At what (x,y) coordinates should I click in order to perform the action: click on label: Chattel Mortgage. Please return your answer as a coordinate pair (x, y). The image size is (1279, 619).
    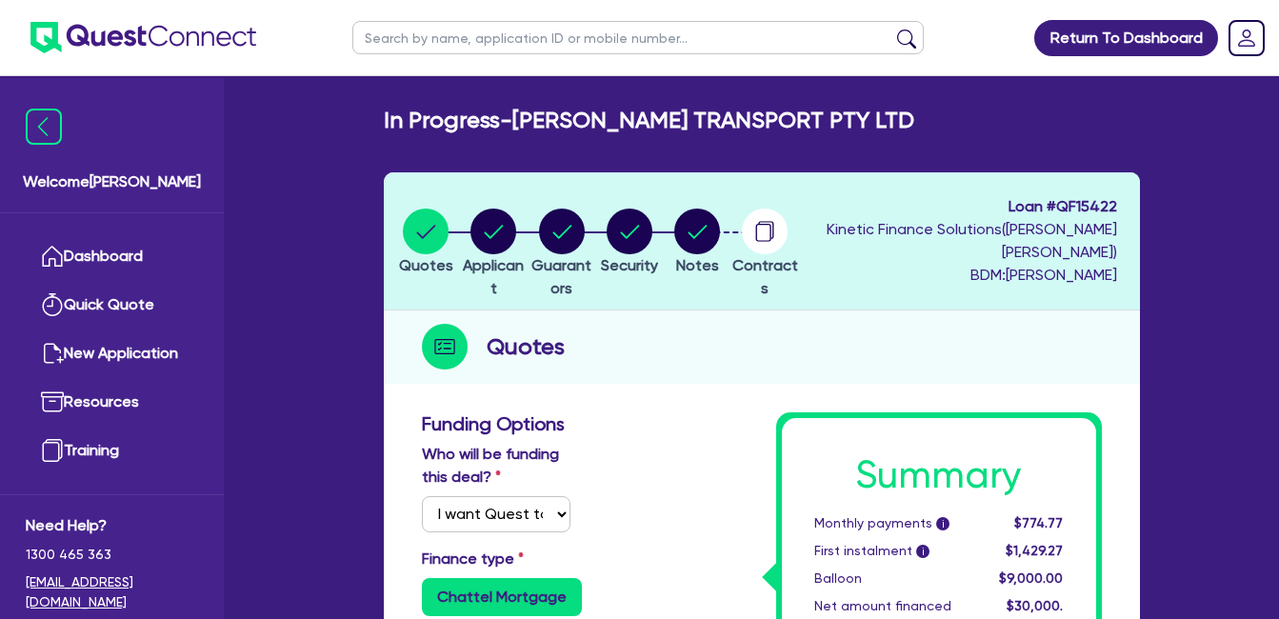
    Looking at the image, I should click on (502, 597).